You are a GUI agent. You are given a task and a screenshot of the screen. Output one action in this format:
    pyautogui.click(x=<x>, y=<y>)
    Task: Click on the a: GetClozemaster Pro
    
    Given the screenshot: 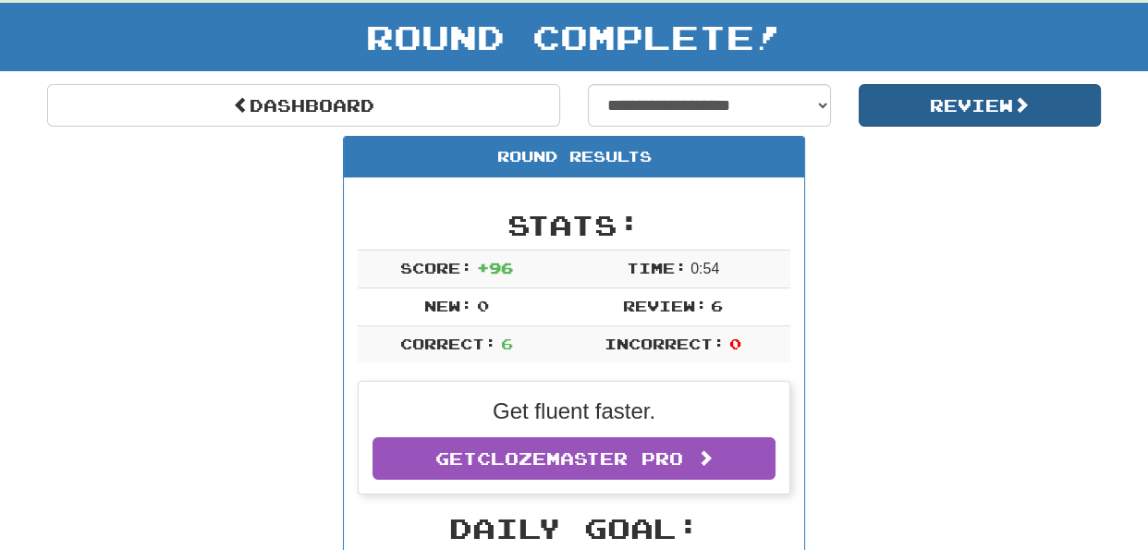 What is the action you would take?
    pyautogui.click(x=574, y=458)
    